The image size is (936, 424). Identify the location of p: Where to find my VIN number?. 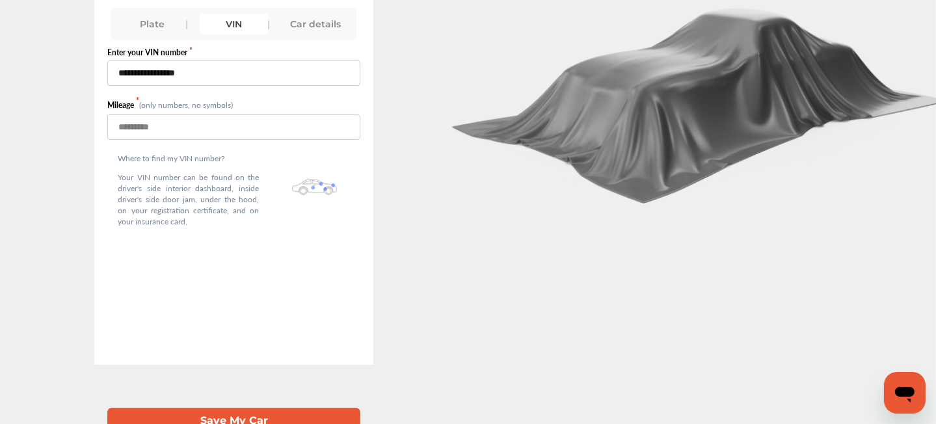
(188, 158).